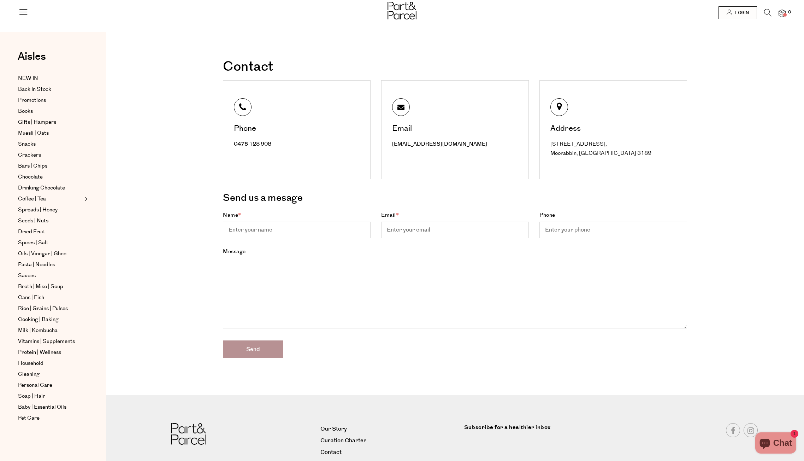  I want to click on input: Email*, so click(455, 230).